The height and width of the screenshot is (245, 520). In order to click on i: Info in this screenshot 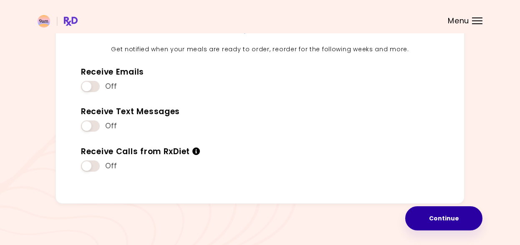, I will do `click(197, 151)`.